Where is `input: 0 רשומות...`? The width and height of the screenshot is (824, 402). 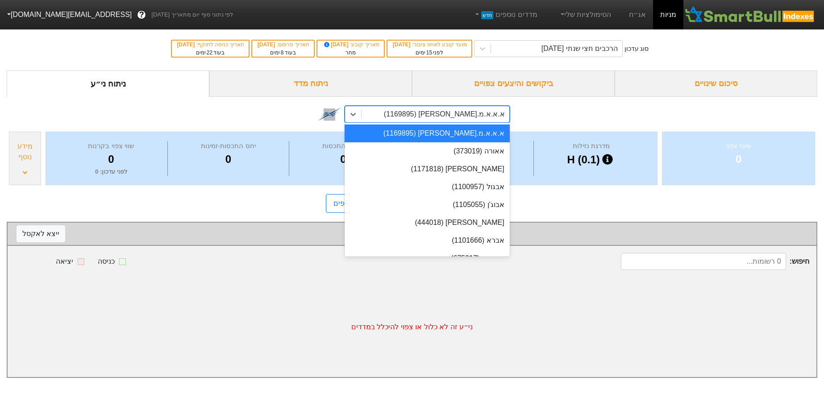
input: 0 רשומות... is located at coordinates (703, 261).